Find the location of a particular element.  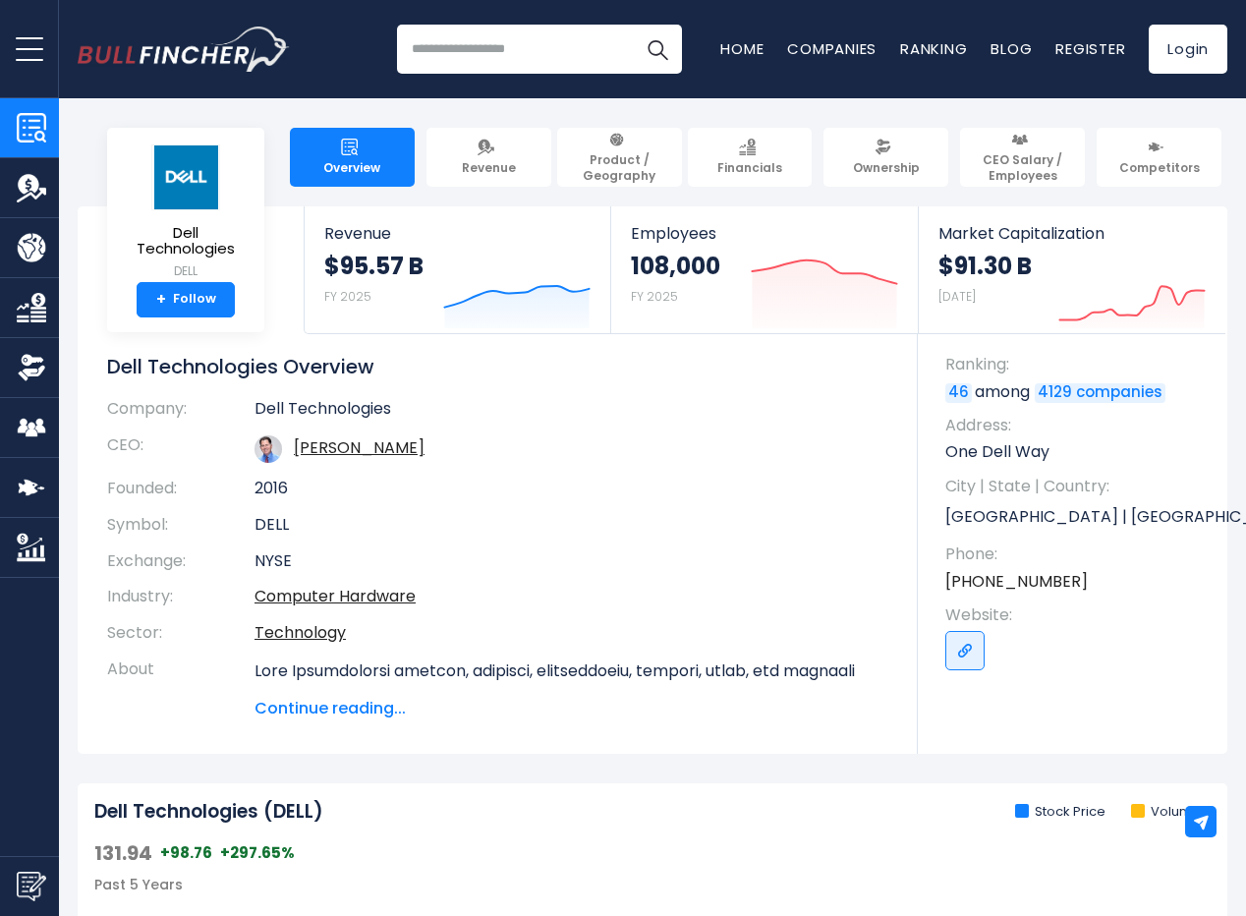

th: Exchange: is located at coordinates (181, 561).